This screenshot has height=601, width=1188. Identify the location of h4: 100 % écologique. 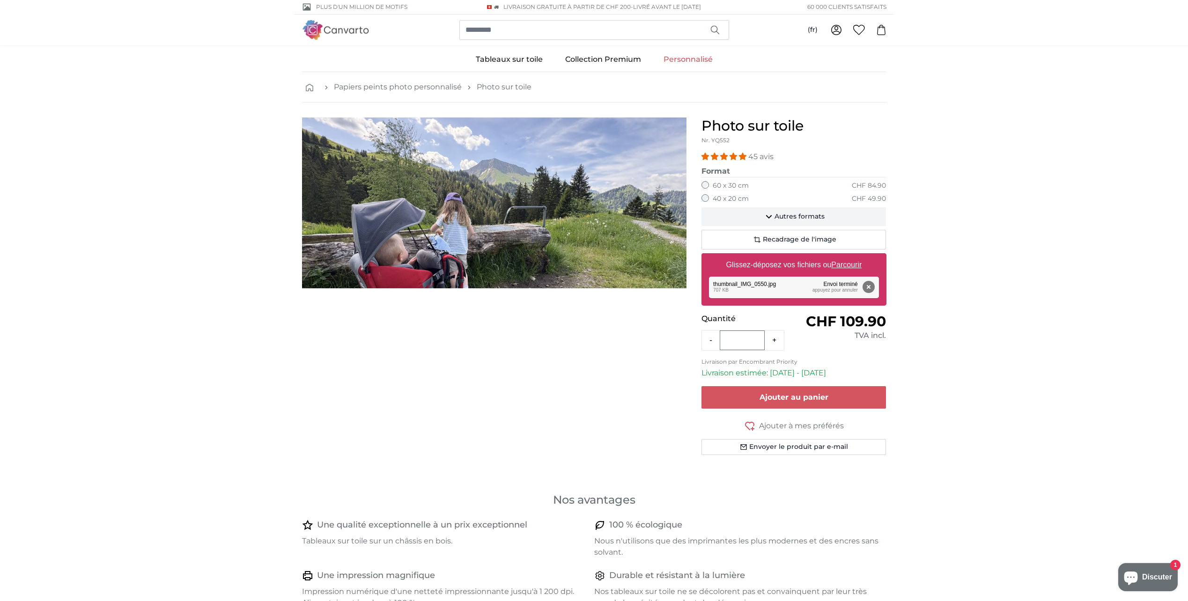
(646, 526).